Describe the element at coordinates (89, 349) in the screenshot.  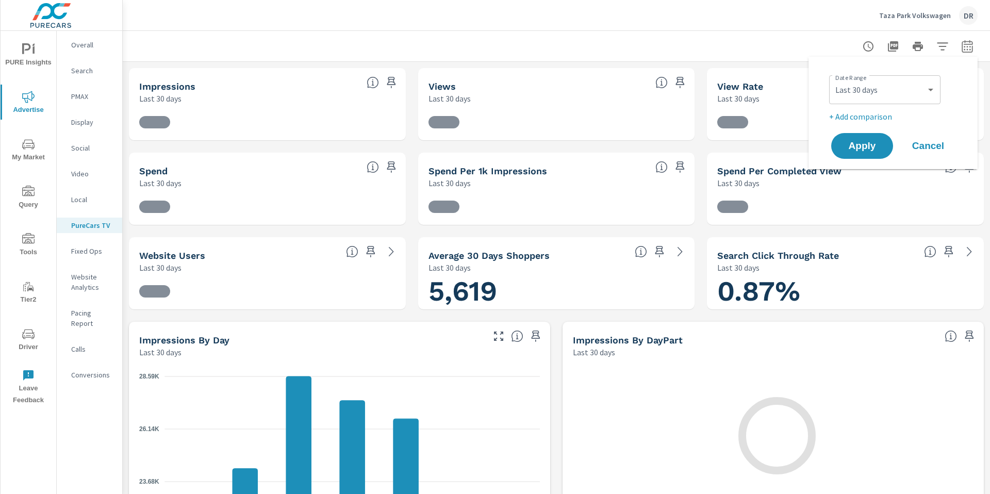
I see `div: Calls` at that location.